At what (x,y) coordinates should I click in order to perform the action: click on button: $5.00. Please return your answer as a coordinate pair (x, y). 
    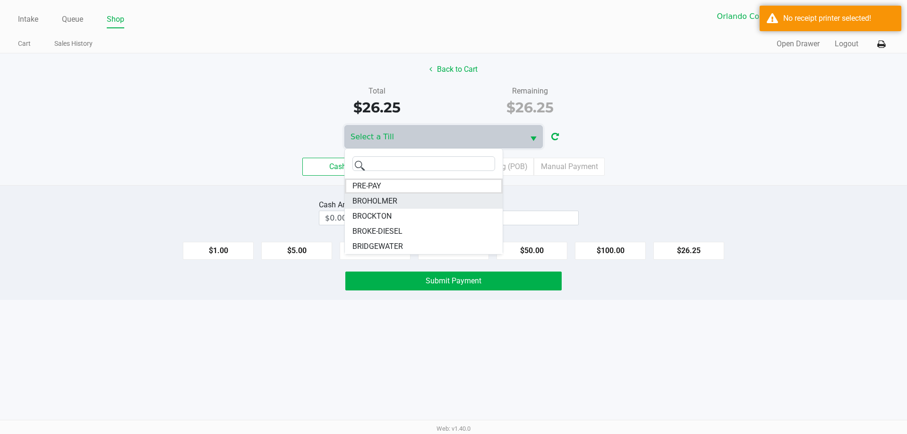
    Looking at the image, I should click on (297, 251).